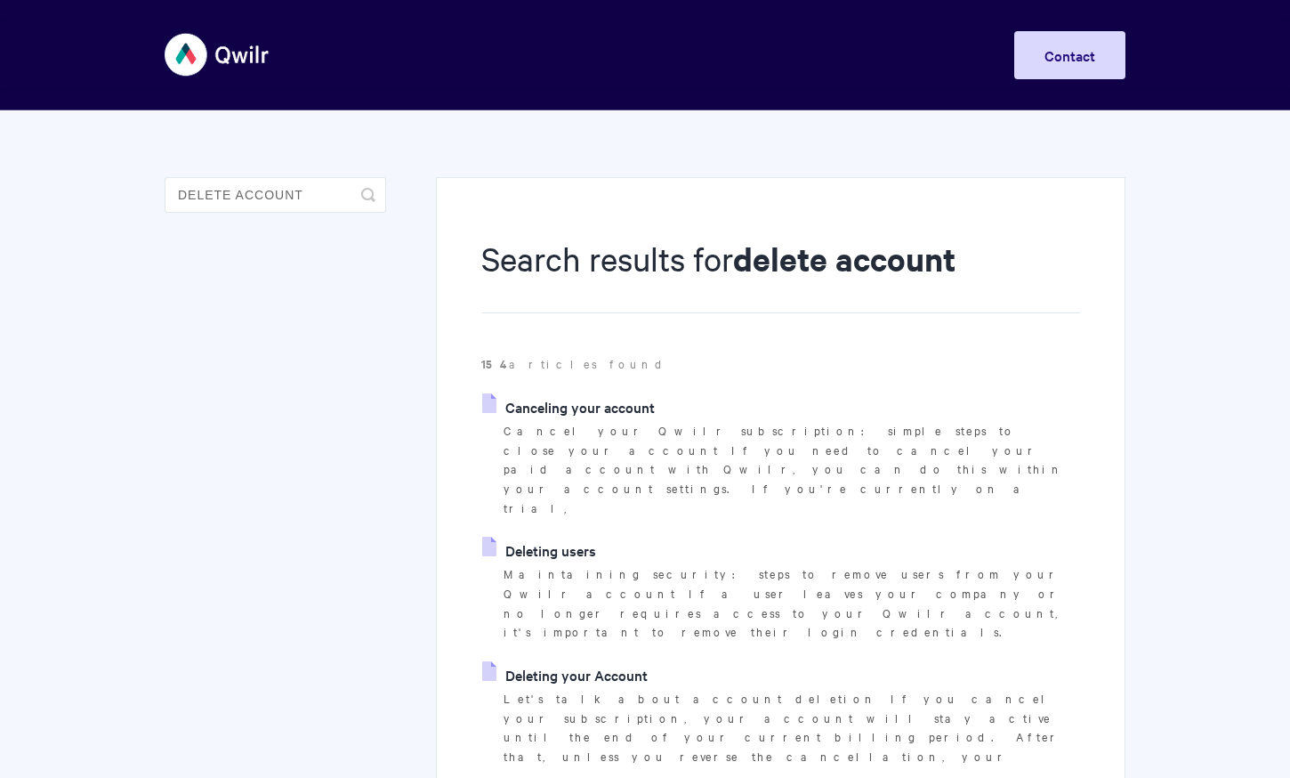  Describe the element at coordinates (792, 602) in the screenshot. I see `p: Maintaining security: steps to remove users from your Qwilr account If a user leaves your company...` at that location.